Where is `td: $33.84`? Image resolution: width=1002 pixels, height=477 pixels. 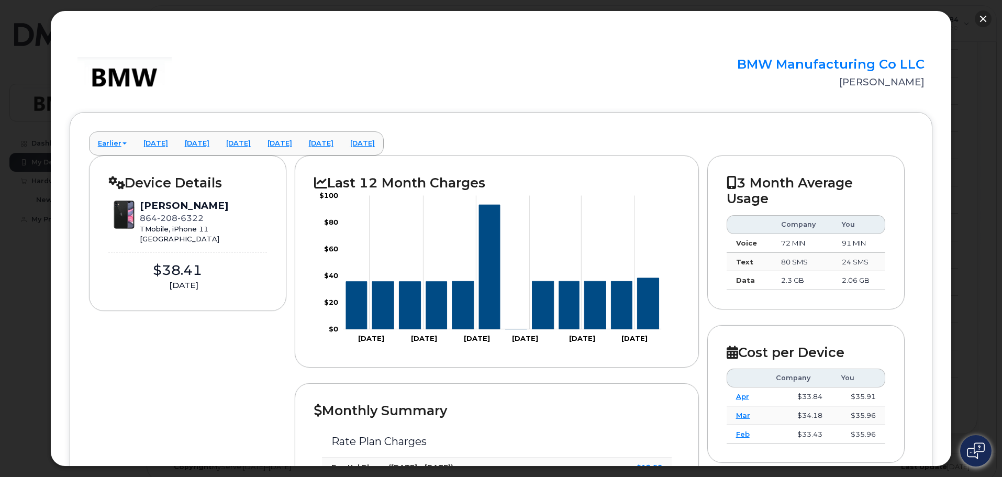
td: $33.84 is located at coordinates (799, 397).